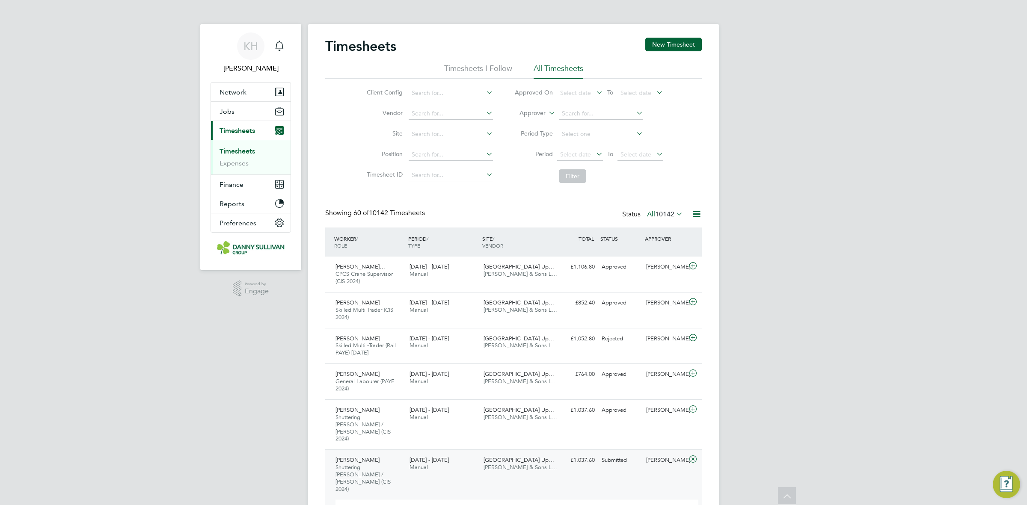  What do you see at coordinates (251, 204) in the screenshot?
I see `button: Reports` at bounding box center [251, 204].